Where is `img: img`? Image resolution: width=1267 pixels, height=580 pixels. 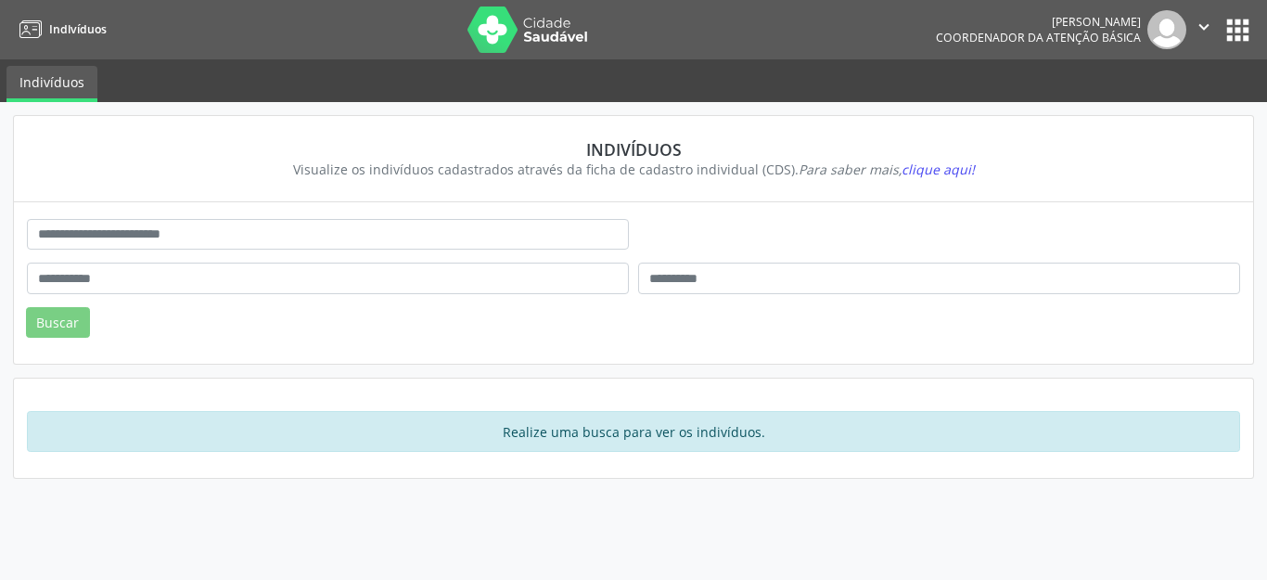
img: img is located at coordinates (1167, 30).